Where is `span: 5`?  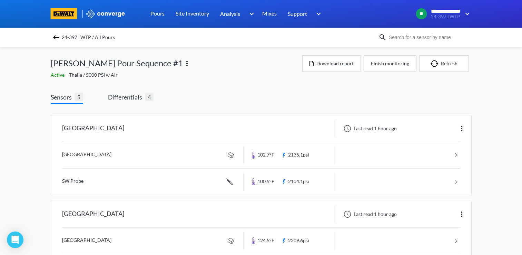
span: 5 is located at coordinates (79, 97).